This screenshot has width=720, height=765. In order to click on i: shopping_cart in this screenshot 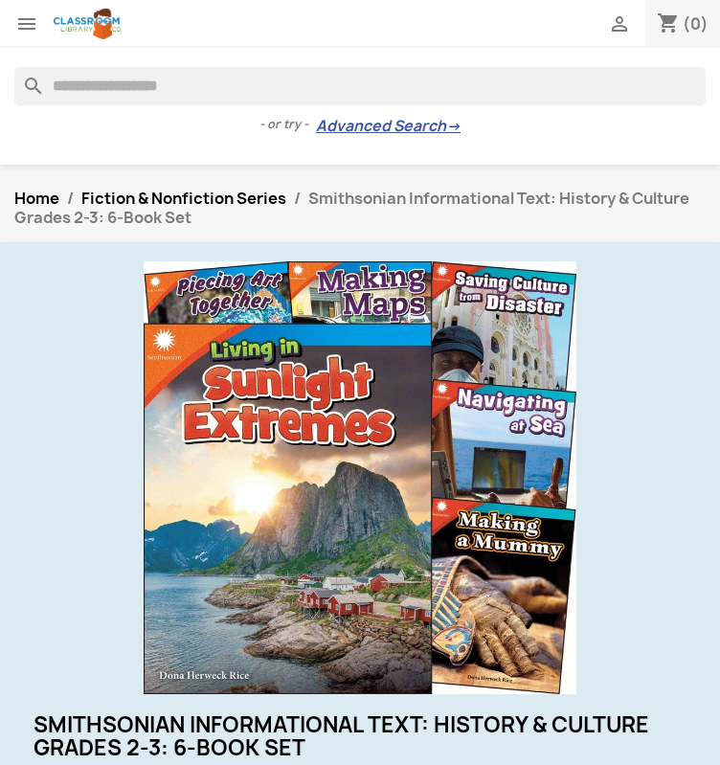, I will do `click(669, 25)`.